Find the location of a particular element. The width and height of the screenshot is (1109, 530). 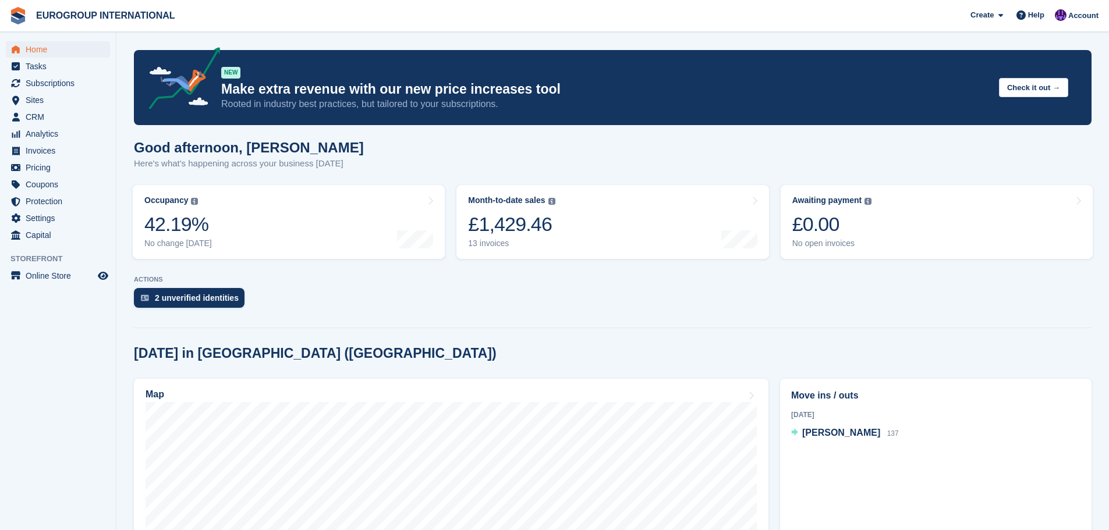

button: Check it out → is located at coordinates (1033, 87).